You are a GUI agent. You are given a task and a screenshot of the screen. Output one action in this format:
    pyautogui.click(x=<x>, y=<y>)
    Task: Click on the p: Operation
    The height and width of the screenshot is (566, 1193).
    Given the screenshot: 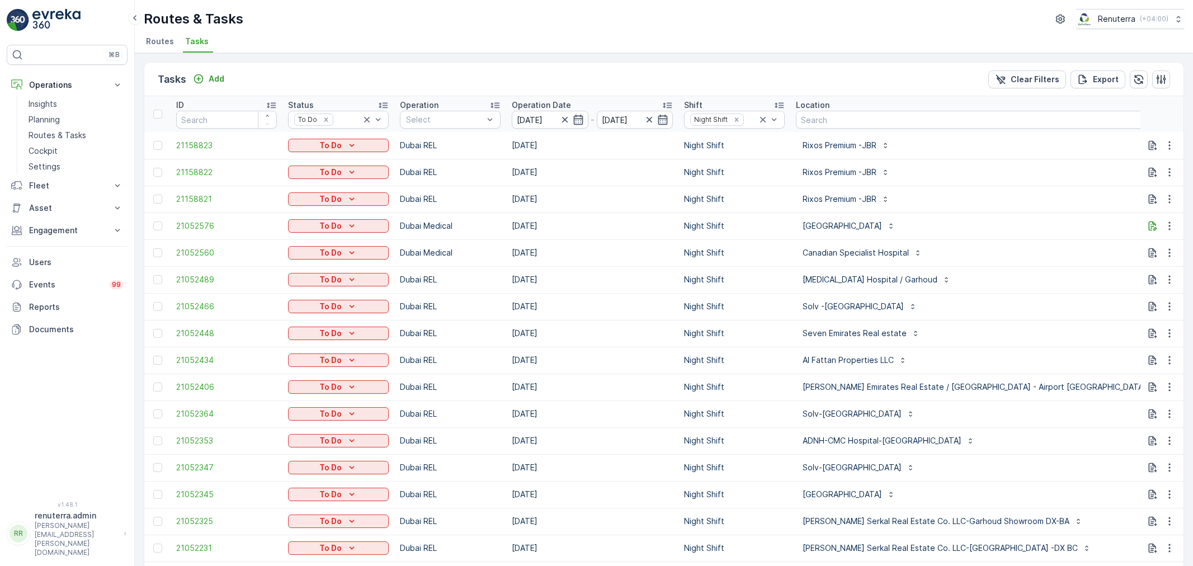 What is the action you would take?
    pyautogui.click(x=419, y=105)
    